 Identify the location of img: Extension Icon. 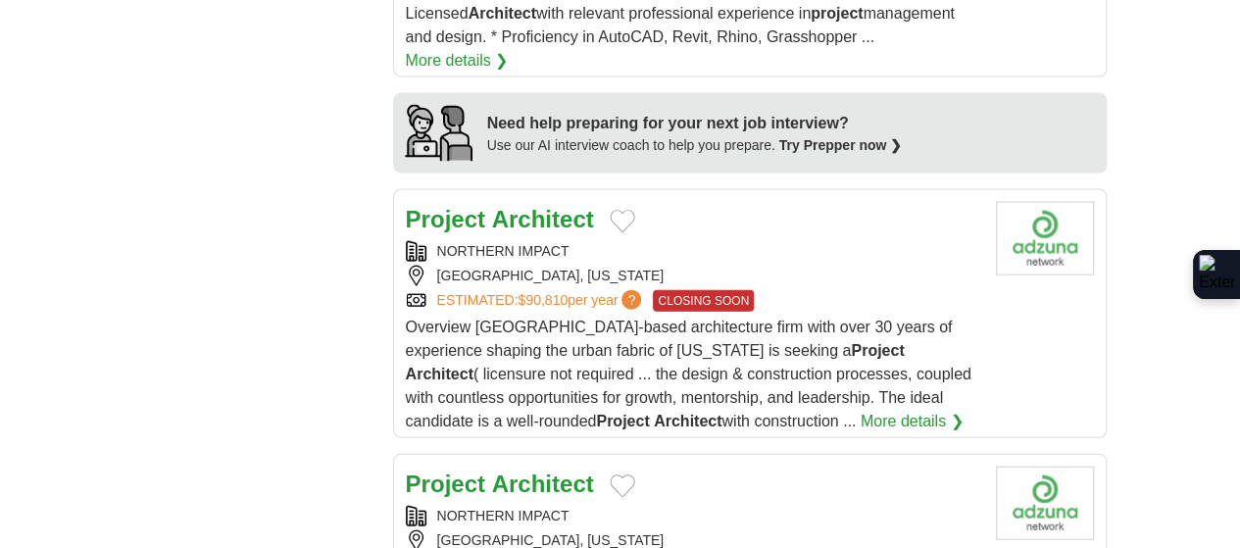
(1216, 274).